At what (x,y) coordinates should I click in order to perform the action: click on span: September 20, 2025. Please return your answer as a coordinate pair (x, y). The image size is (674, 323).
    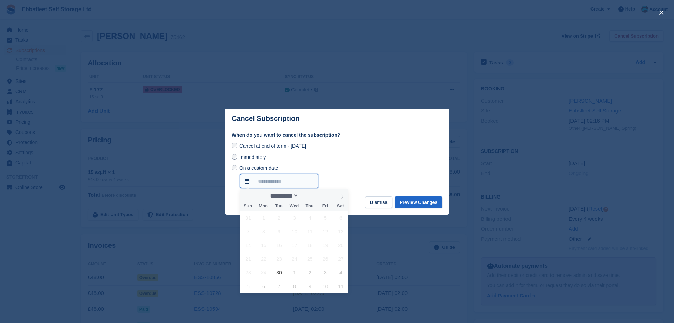
    Looking at the image, I should click on (341, 245).